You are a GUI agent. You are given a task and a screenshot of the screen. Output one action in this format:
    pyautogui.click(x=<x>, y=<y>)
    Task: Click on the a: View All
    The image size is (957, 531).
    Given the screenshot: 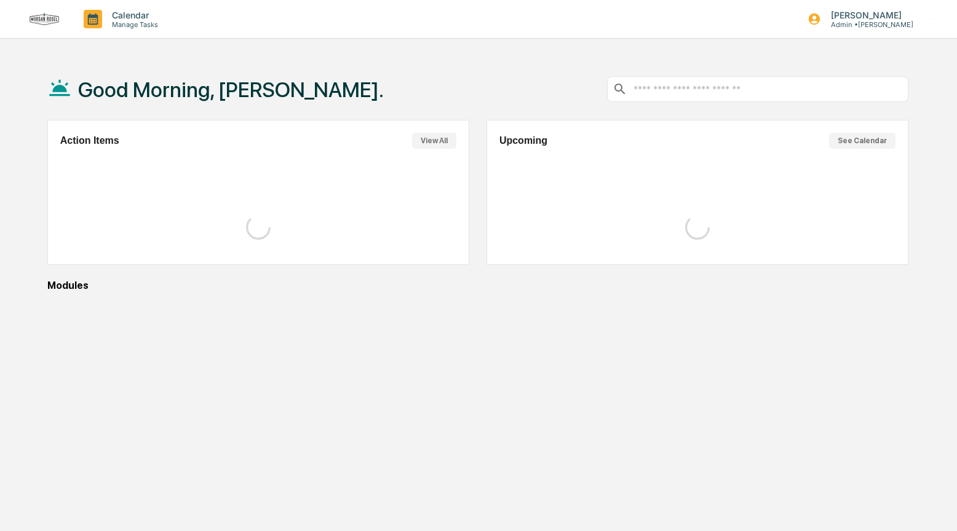 What is the action you would take?
    pyautogui.click(x=434, y=141)
    